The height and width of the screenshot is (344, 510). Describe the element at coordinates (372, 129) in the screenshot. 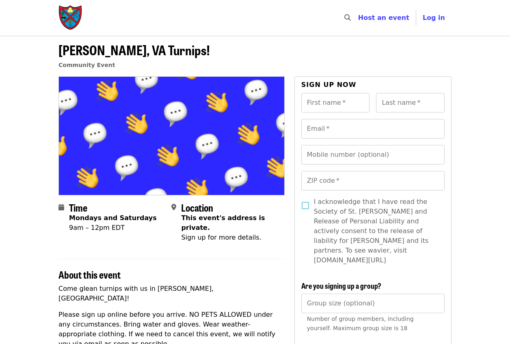

I see `input: Email` at that location.